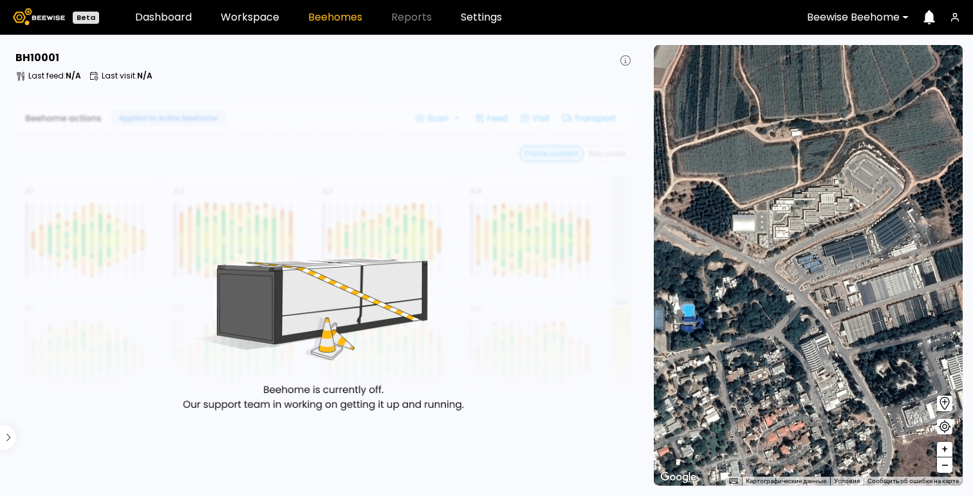  Describe the element at coordinates (678, 477) in the screenshot. I see `img: Google` at that location.